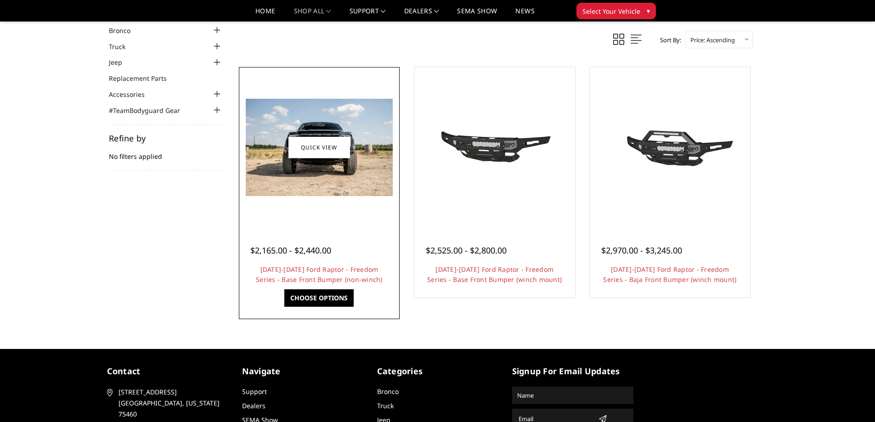 The image size is (875, 422). Describe the element at coordinates (572, 371) in the screenshot. I see `h5: signup for email updates` at that location.